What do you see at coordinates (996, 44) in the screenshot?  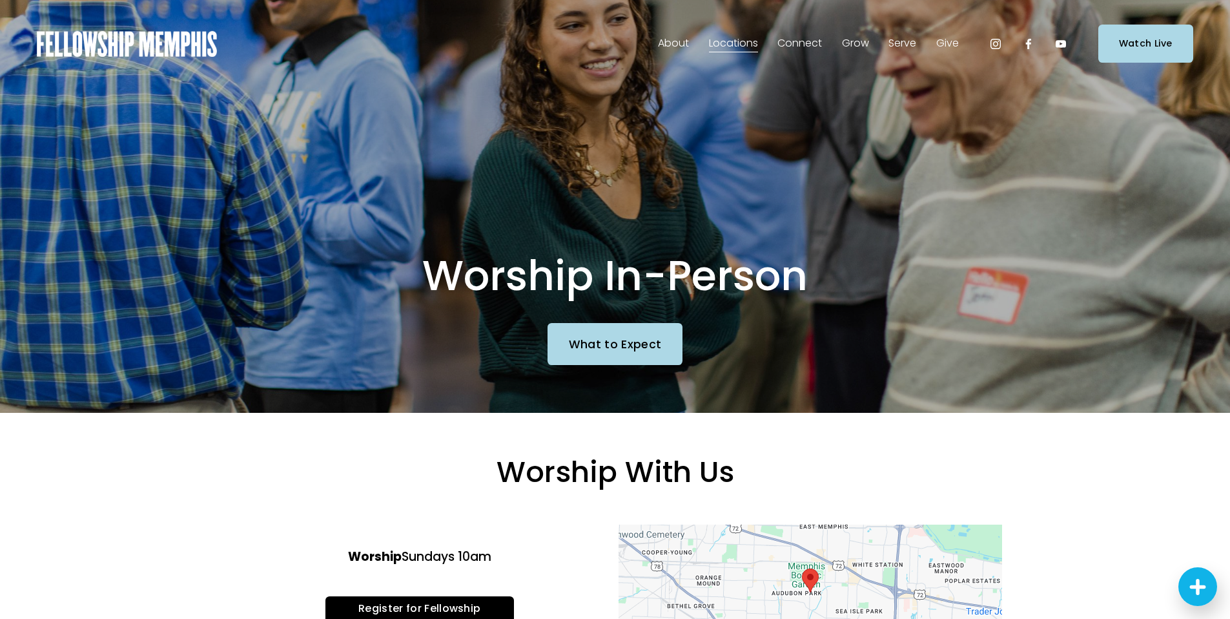 I see `a: Instagram` at bounding box center [996, 44].